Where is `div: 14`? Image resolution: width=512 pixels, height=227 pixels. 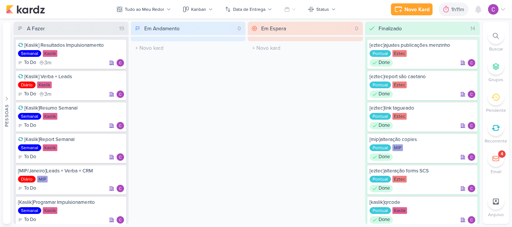 div: 14 is located at coordinates (472, 28).